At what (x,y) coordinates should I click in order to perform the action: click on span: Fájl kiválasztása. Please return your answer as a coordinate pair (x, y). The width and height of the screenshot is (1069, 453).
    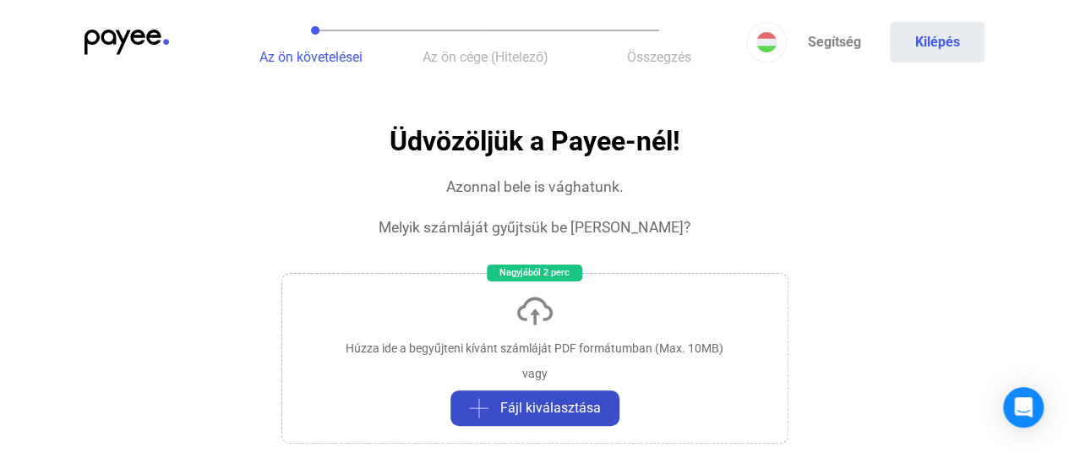
    Looking at the image, I should click on (550, 408).